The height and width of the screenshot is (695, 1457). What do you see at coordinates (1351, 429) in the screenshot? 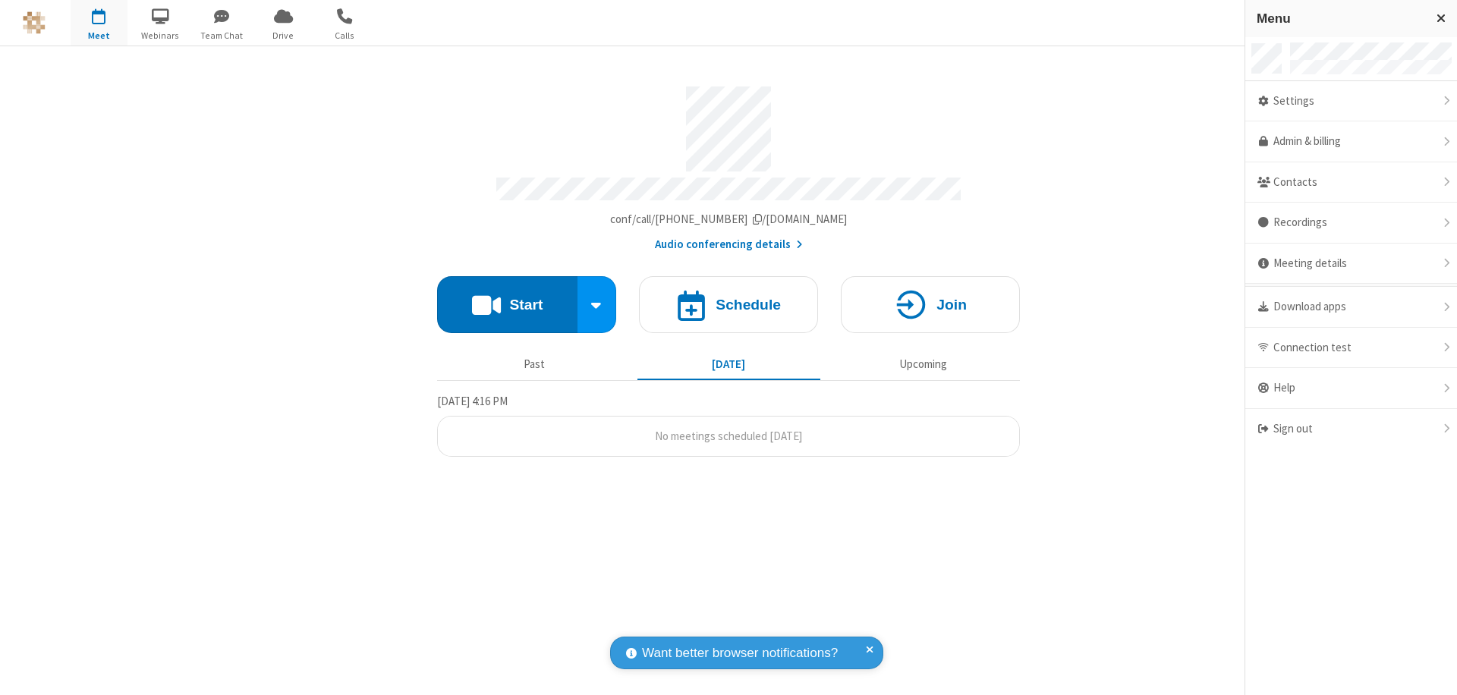
I see `div: Sign out` at bounding box center [1351, 429].